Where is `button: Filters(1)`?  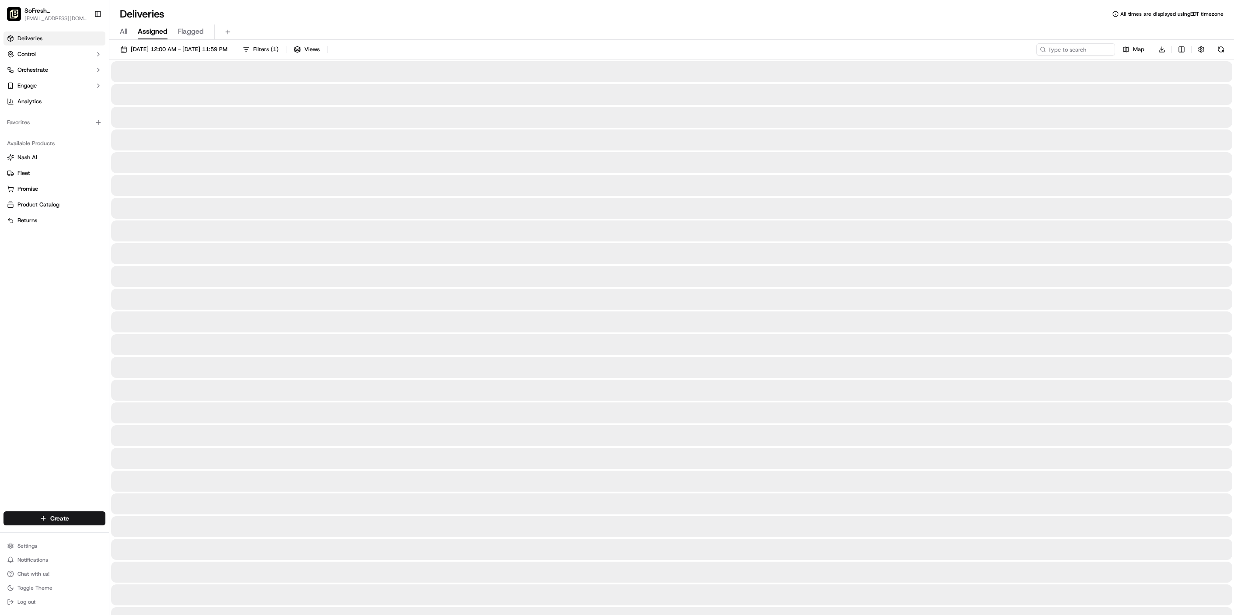 button: Filters(1) is located at coordinates (261, 49).